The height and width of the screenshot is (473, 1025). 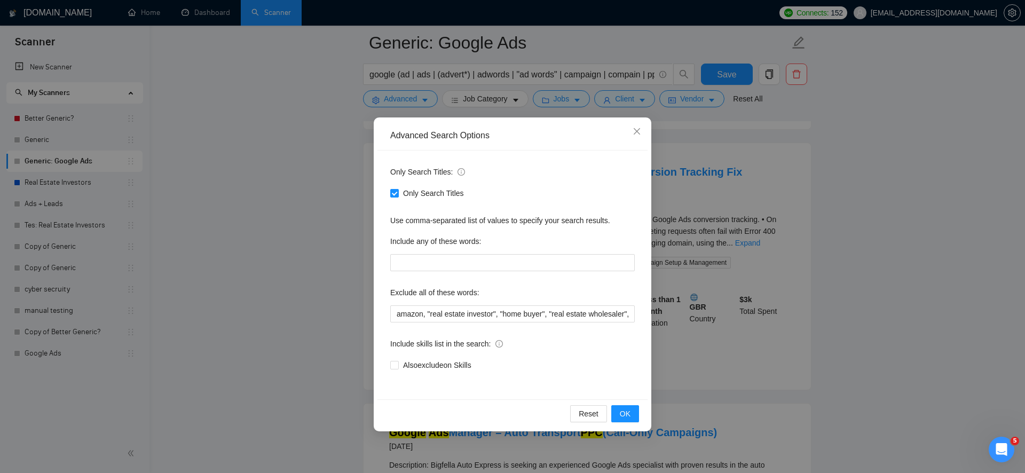 What do you see at coordinates (437, 365) in the screenshot?
I see `span: Also exclude on Skills` at bounding box center [437, 365].